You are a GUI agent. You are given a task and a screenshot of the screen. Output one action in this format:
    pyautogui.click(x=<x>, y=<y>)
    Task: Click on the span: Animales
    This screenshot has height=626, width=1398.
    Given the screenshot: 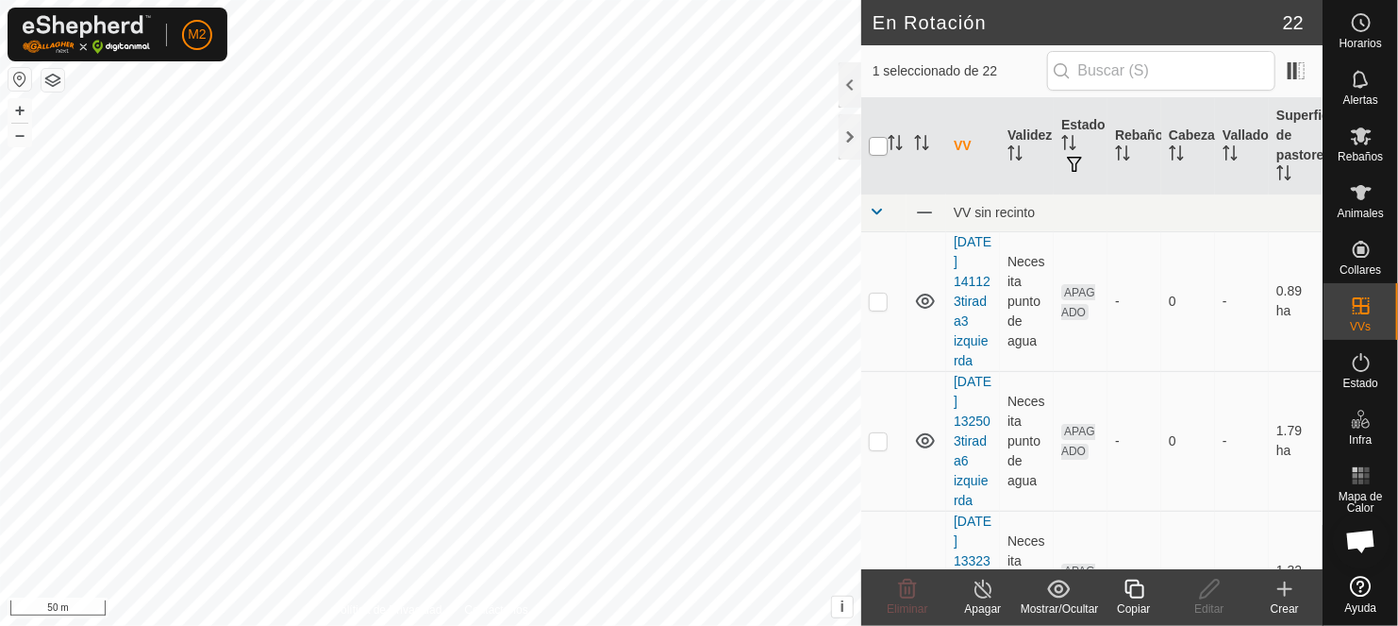 What is the action you would take?
    pyautogui.click(x=1361, y=213)
    